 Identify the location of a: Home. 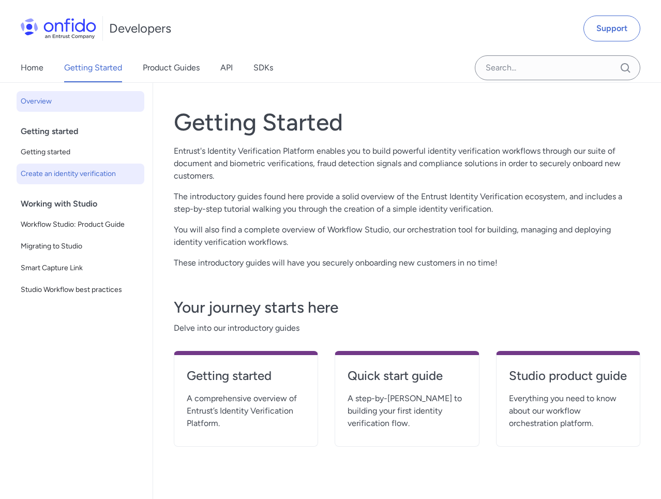
(32, 68).